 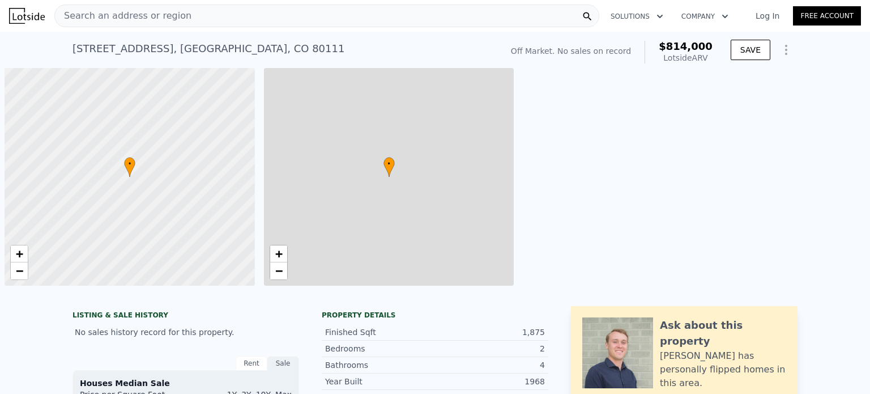 What do you see at coordinates (380, 332) in the screenshot?
I see `div: Finished Sqft` at bounding box center [380, 332].